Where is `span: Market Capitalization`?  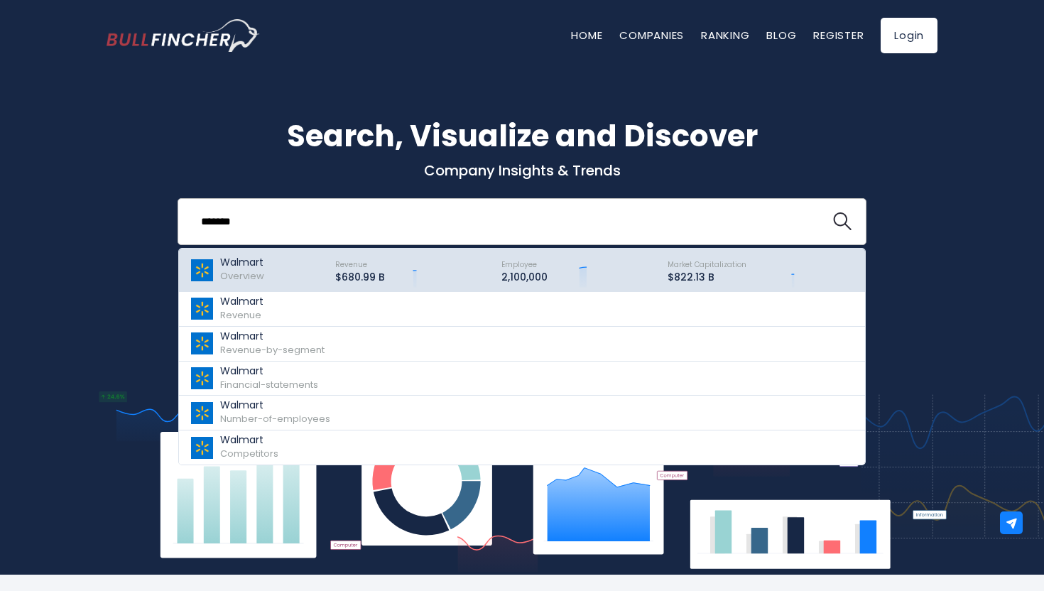
span: Market Capitalization is located at coordinates (707, 264).